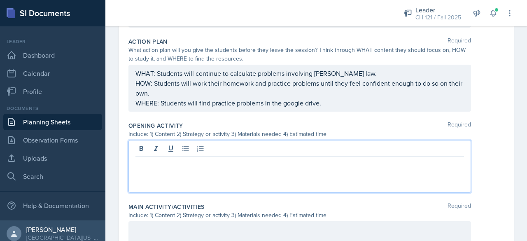 The width and height of the screenshot is (527, 241). I want to click on a: Observation Forms, so click(53, 140).